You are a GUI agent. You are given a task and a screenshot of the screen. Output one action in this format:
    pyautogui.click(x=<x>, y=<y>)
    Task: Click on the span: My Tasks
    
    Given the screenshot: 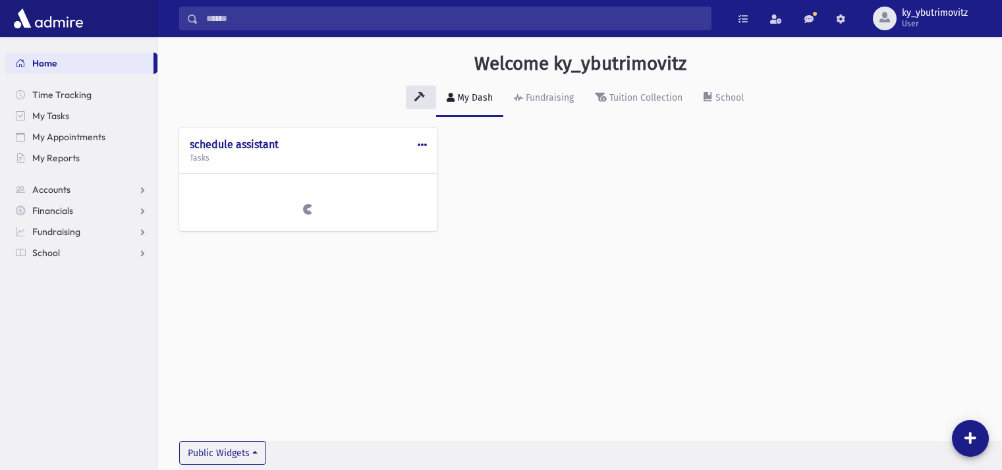 What is the action you would take?
    pyautogui.click(x=51, y=116)
    